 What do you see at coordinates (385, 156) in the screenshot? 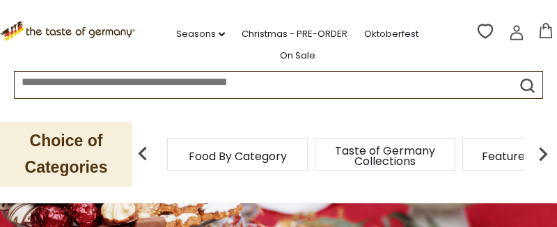
I see `a: Taste of Germany Collections` at bounding box center [385, 156].